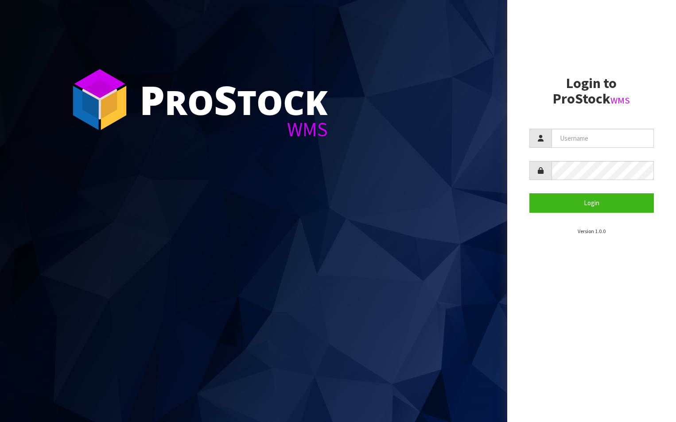 The height and width of the screenshot is (422, 676). I want to click on small: Version 1.0.0, so click(591, 231).